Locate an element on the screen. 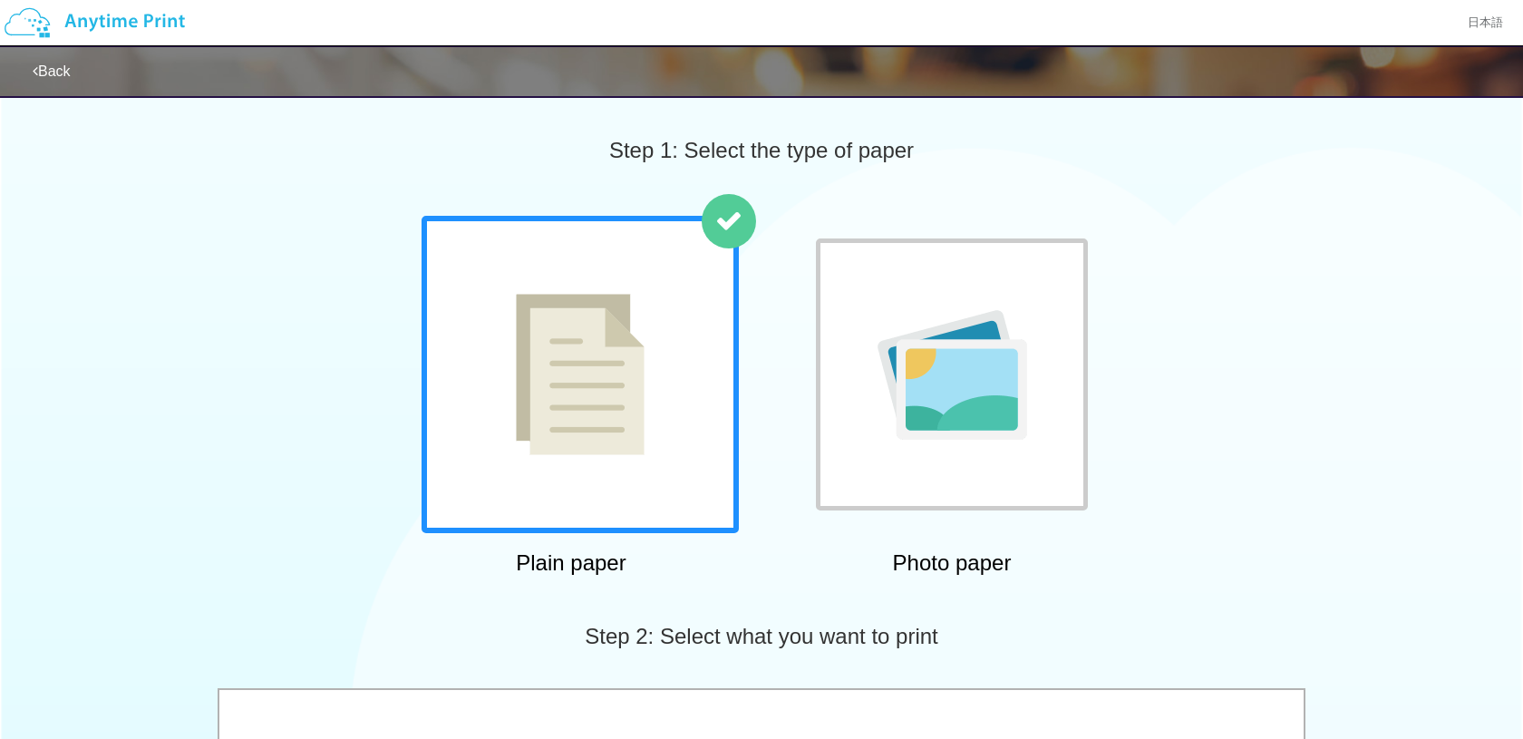 Image resolution: width=1523 pixels, height=739 pixels. span: Step 1: Select the type of paper is located at coordinates (762, 150).